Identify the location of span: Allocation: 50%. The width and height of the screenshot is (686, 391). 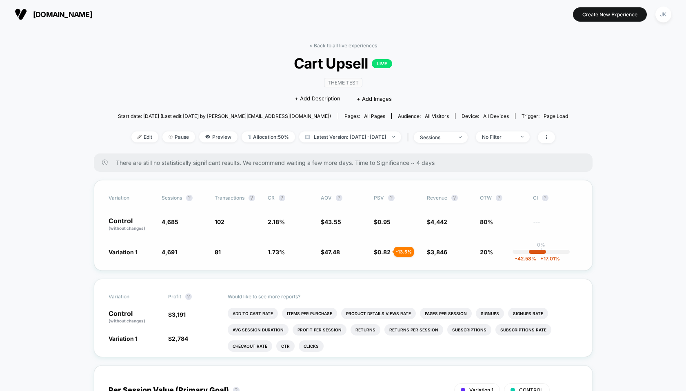
(268, 137).